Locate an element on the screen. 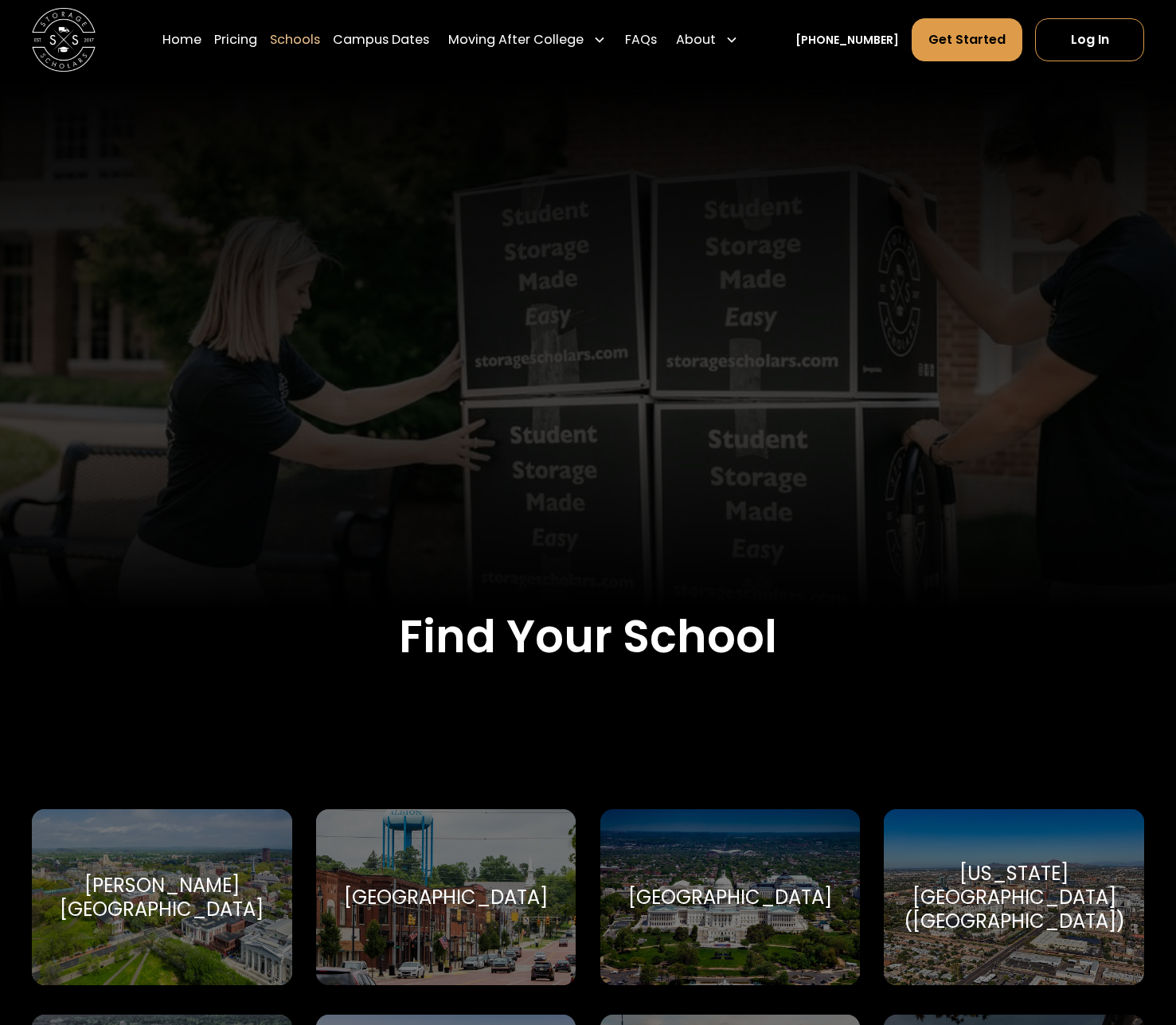 This screenshot has width=1176, height=1025. img: Storage Scholars main logo is located at coordinates (63, 40).